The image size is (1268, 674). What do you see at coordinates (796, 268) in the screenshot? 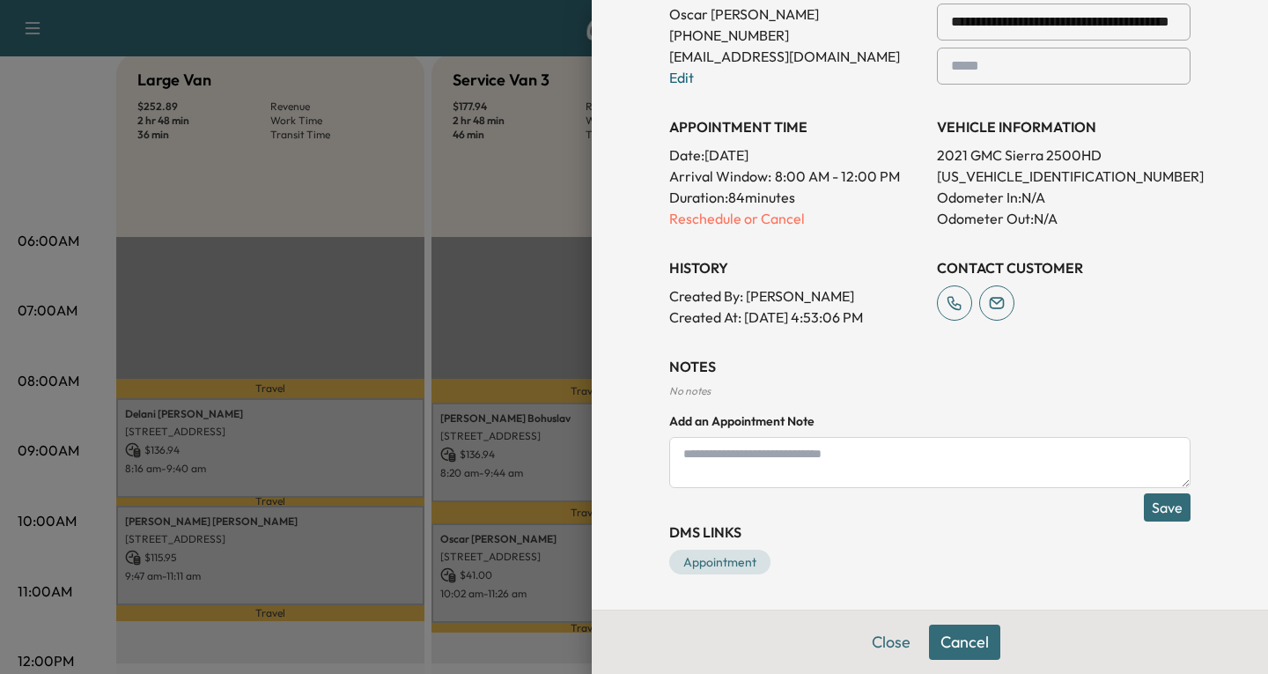
I see `h3: History` at bounding box center [796, 268].